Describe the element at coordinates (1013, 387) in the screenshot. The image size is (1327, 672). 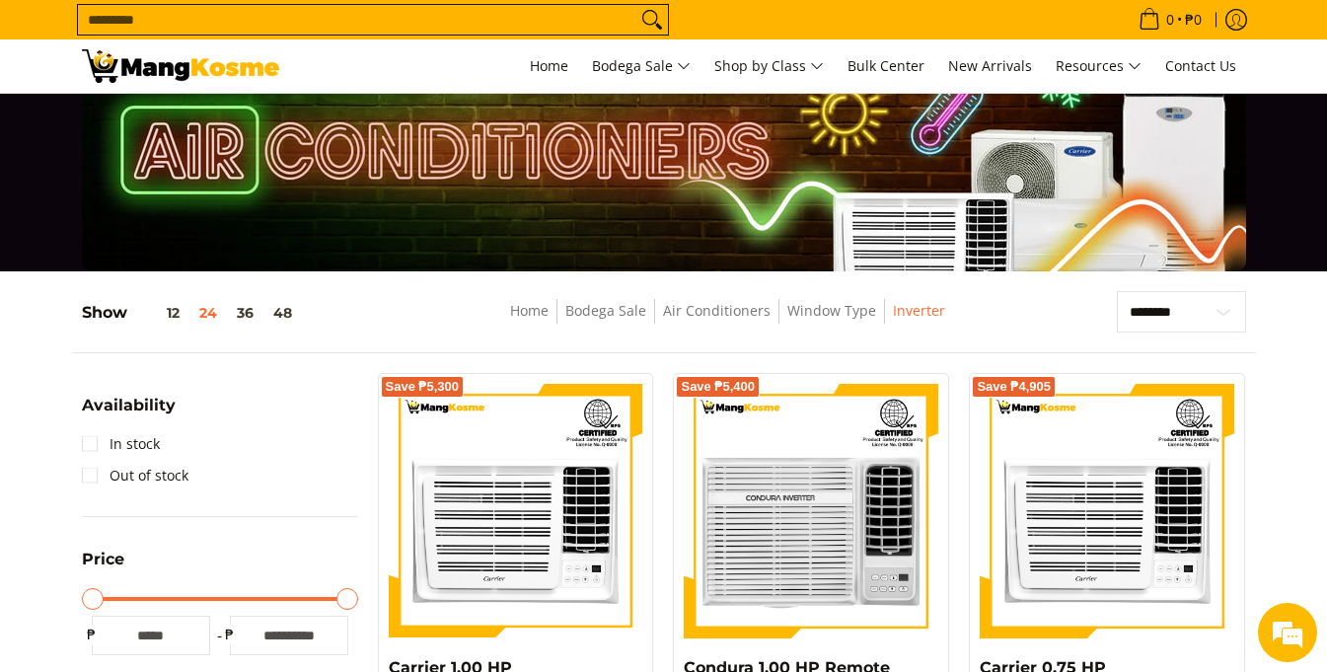
I see `span: Save ₱4,905` at that location.